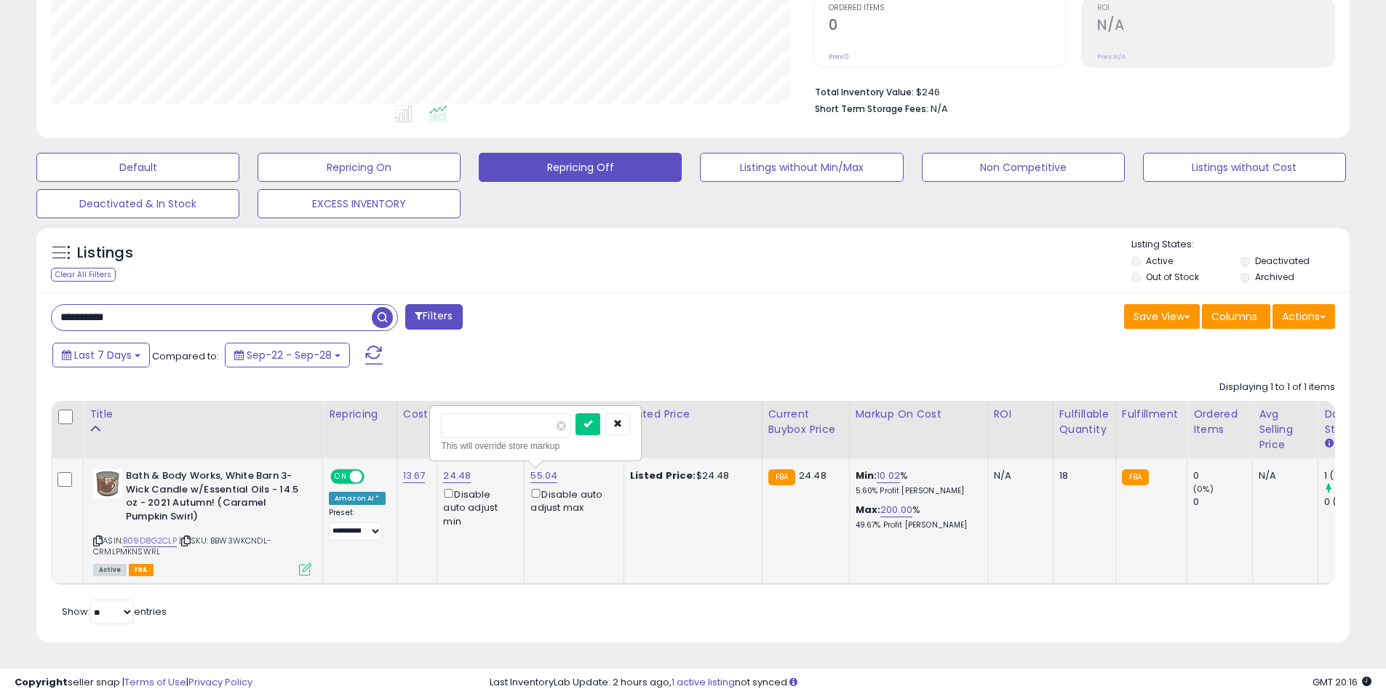 This screenshot has height=697, width=1386. What do you see at coordinates (1328, 444) in the screenshot?
I see `small: Days In Stock.` at bounding box center [1328, 444].